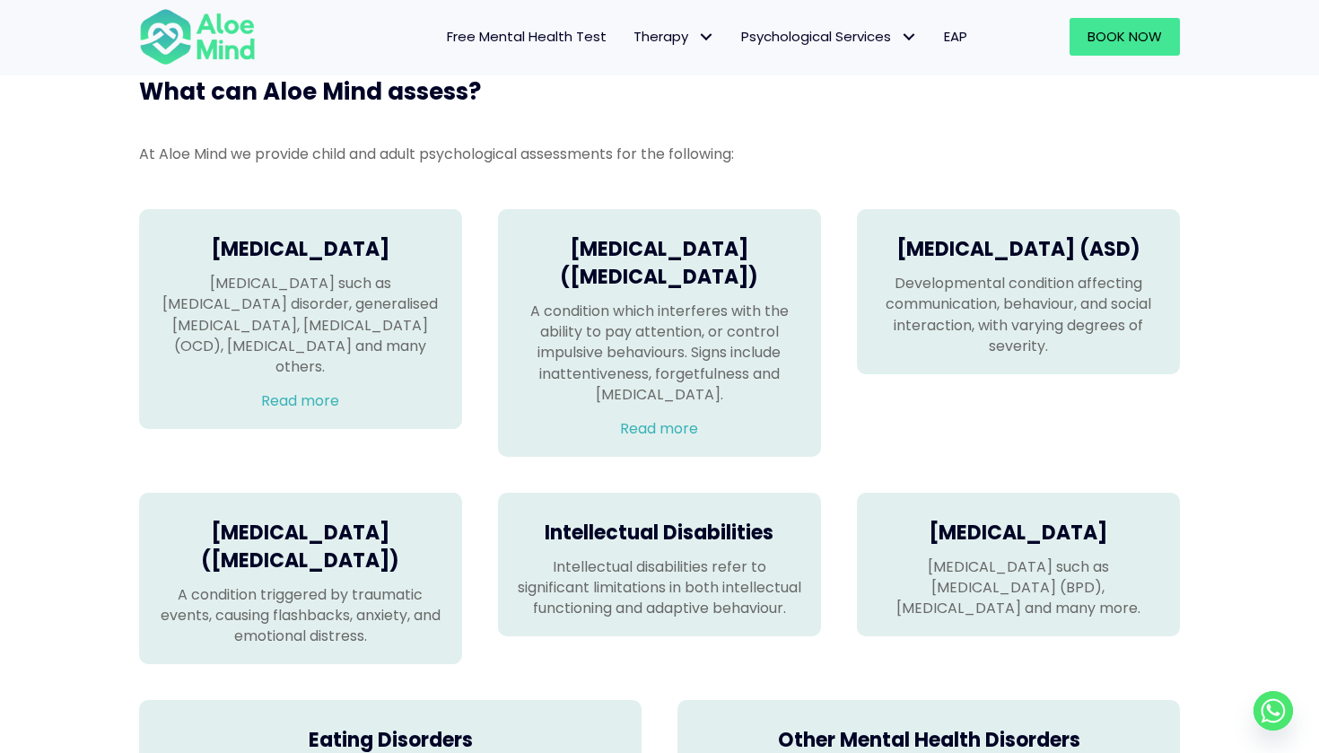 The width and height of the screenshot is (1319, 753). I want to click on h4: Intellectual Disabilities, so click(659, 533).